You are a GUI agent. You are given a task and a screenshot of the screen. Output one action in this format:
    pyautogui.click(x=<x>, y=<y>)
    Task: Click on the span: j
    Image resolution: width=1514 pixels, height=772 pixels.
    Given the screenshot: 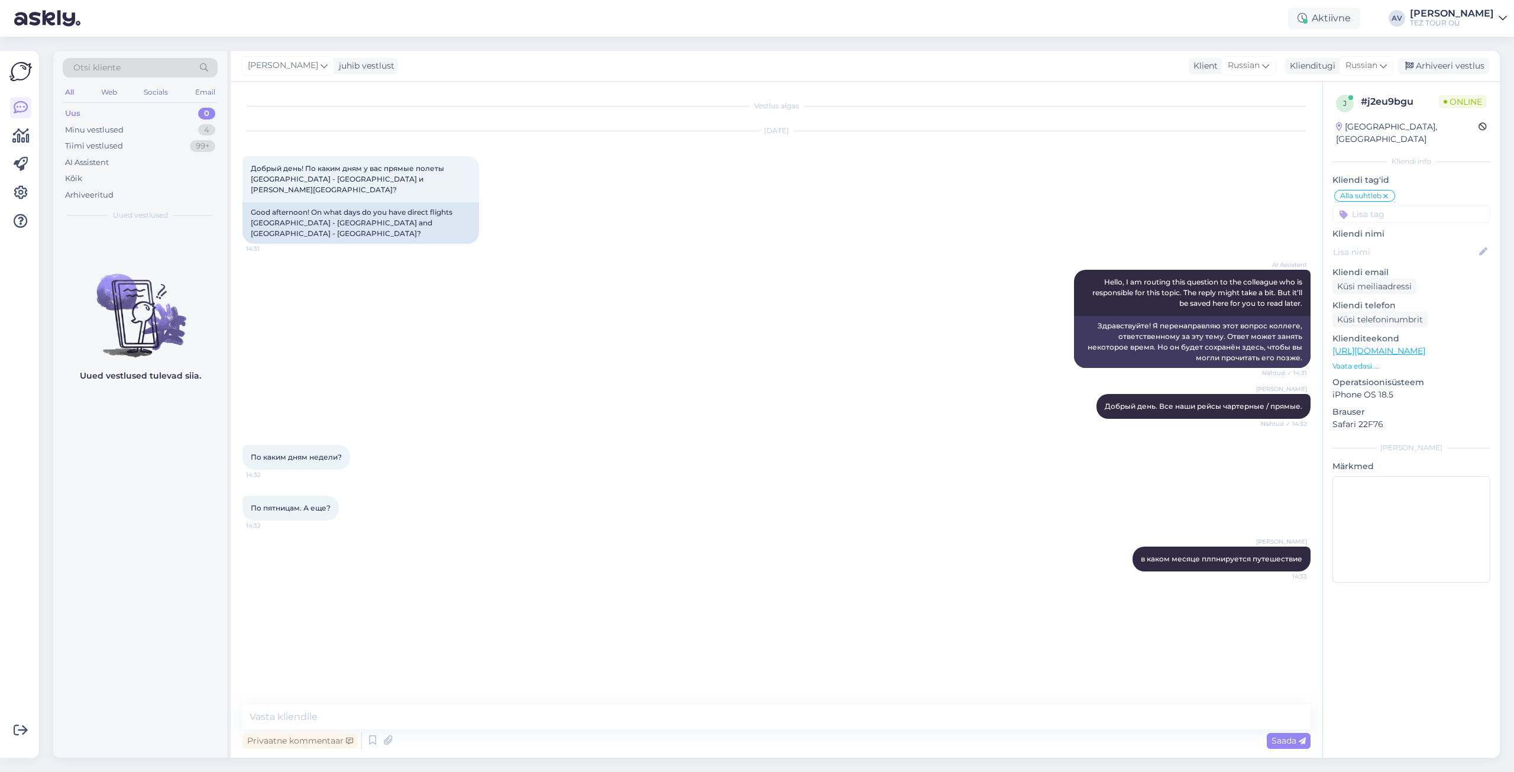 What is the action you would take?
    pyautogui.click(x=1345, y=103)
    